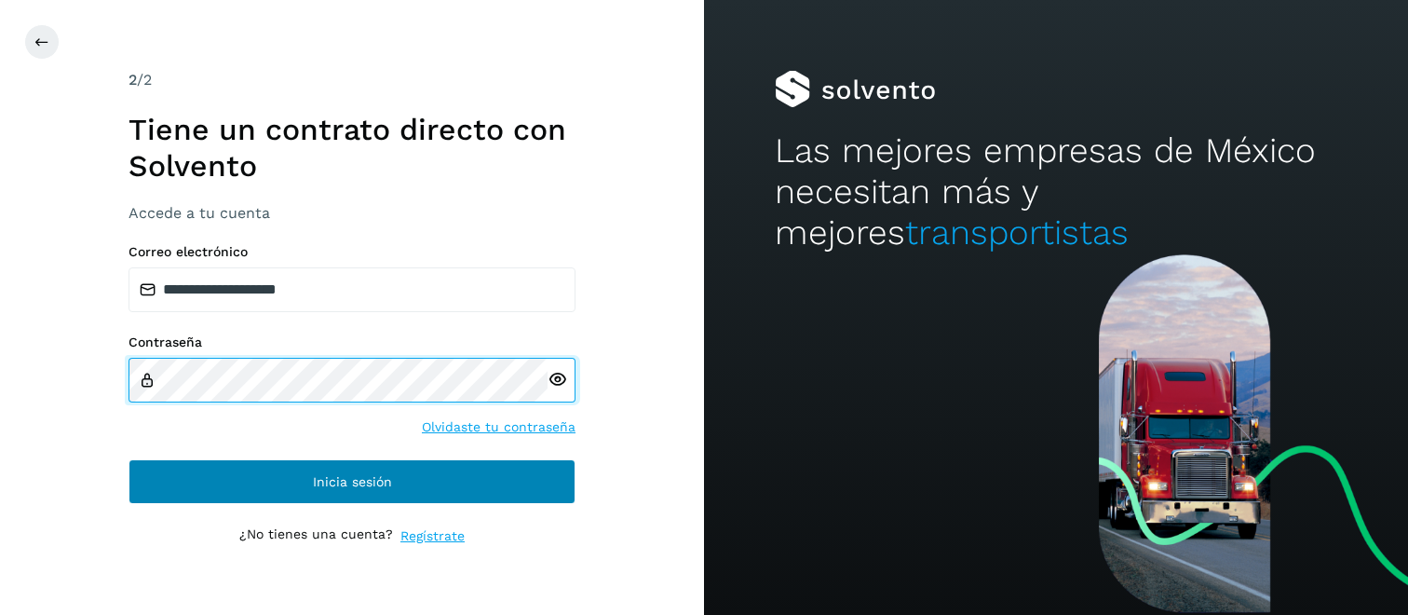 The height and width of the screenshot is (615, 1408). What do you see at coordinates (352, 147) in the screenshot?
I see `h1: Tiene un contrato directo con Solvento` at bounding box center [352, 147].